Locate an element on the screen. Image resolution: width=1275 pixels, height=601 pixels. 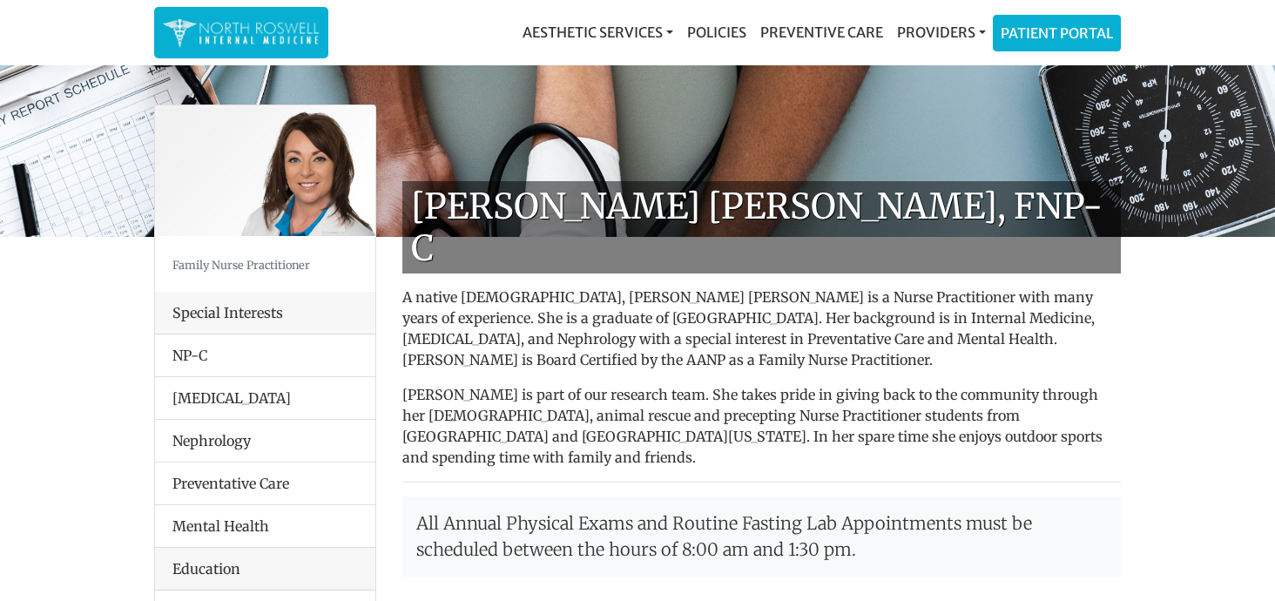
li: Preventative Care is located at coordinates (265, 483).